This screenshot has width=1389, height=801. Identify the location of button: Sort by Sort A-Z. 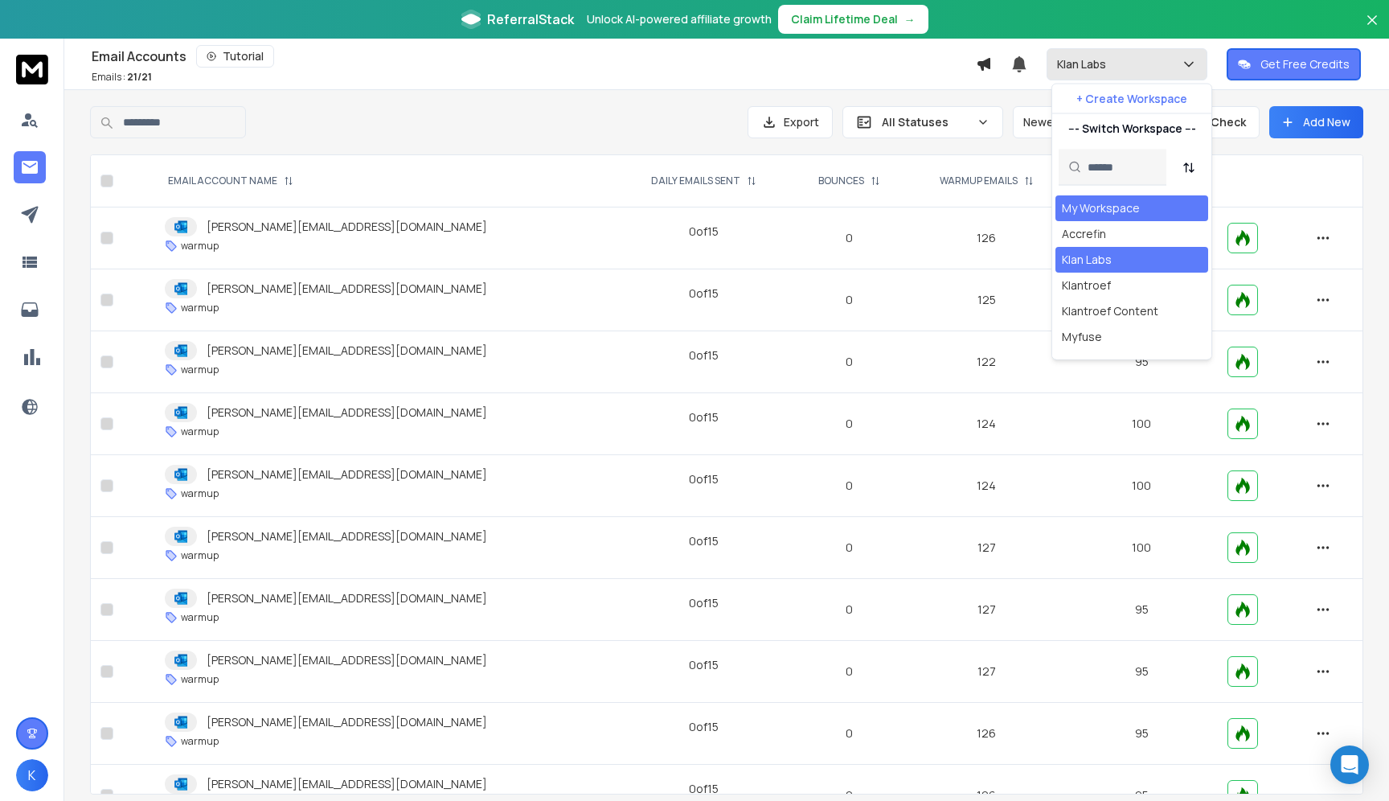
(1189, 167).